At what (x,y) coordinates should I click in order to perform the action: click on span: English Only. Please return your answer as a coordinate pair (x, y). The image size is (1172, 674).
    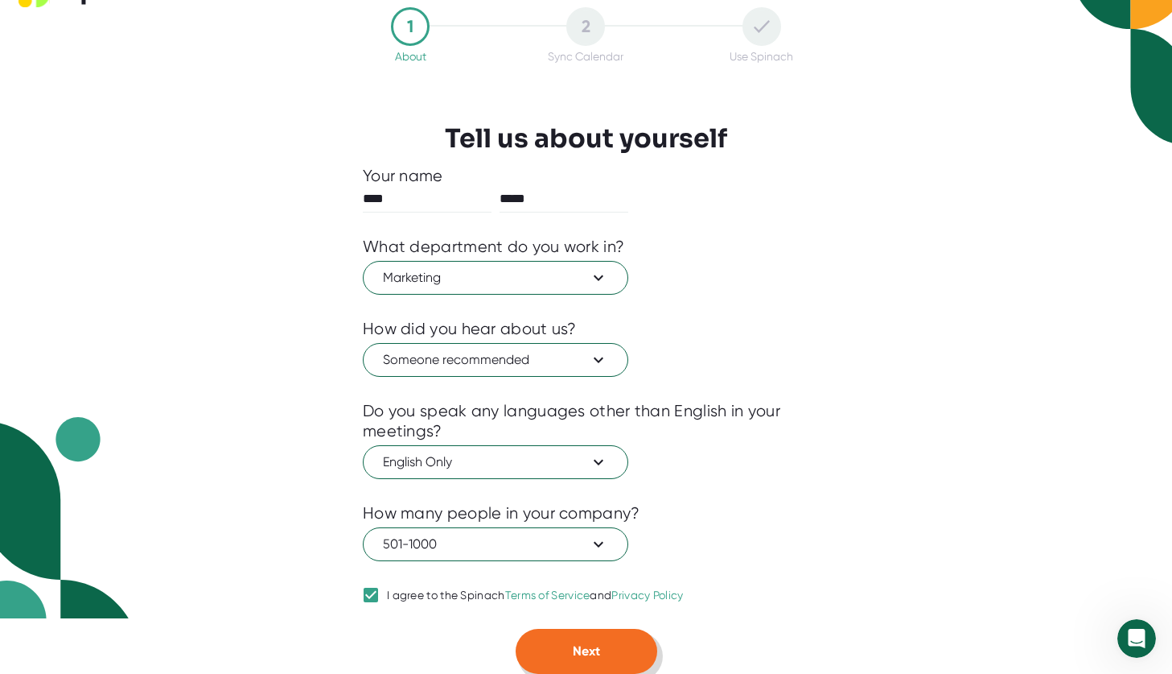
    Looking at the image, I should click on (496, 462).